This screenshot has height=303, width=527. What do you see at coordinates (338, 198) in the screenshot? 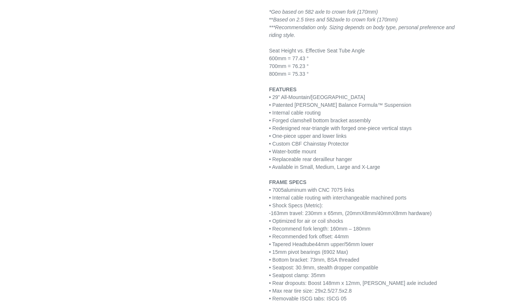
I see `span: • Internal cable routing with interchangeable machined ports` at bounding box center [338, 198].